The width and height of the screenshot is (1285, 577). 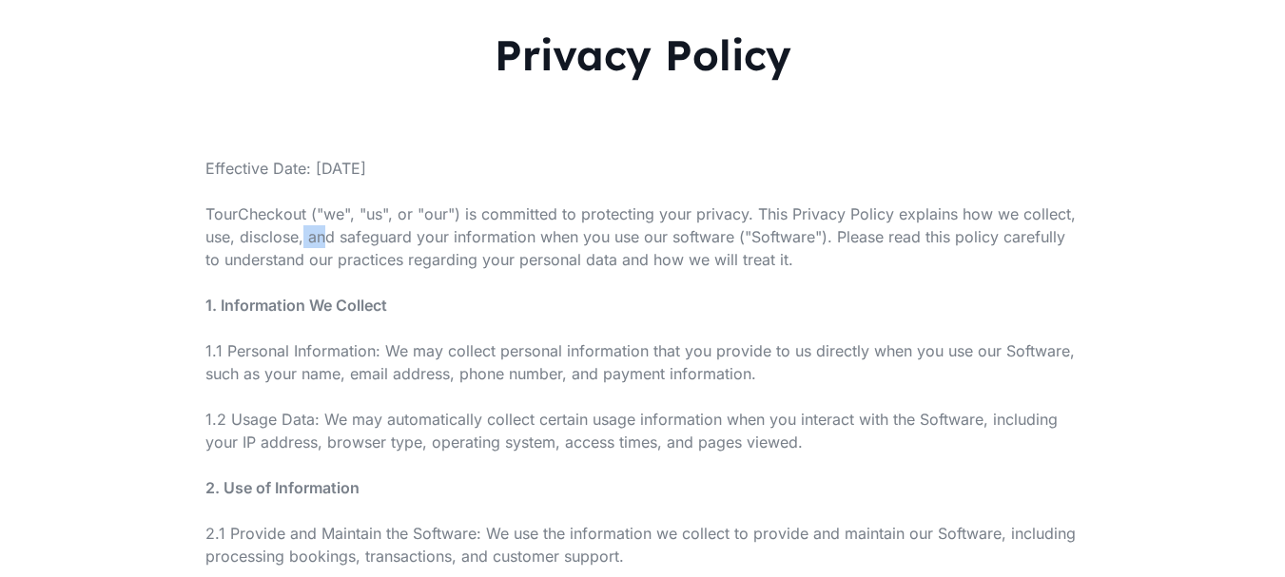 What do you see at coordinates (643, 488) in the screenshot?
I see `p: 2. Use of Information` at bounding box center [643, 488].